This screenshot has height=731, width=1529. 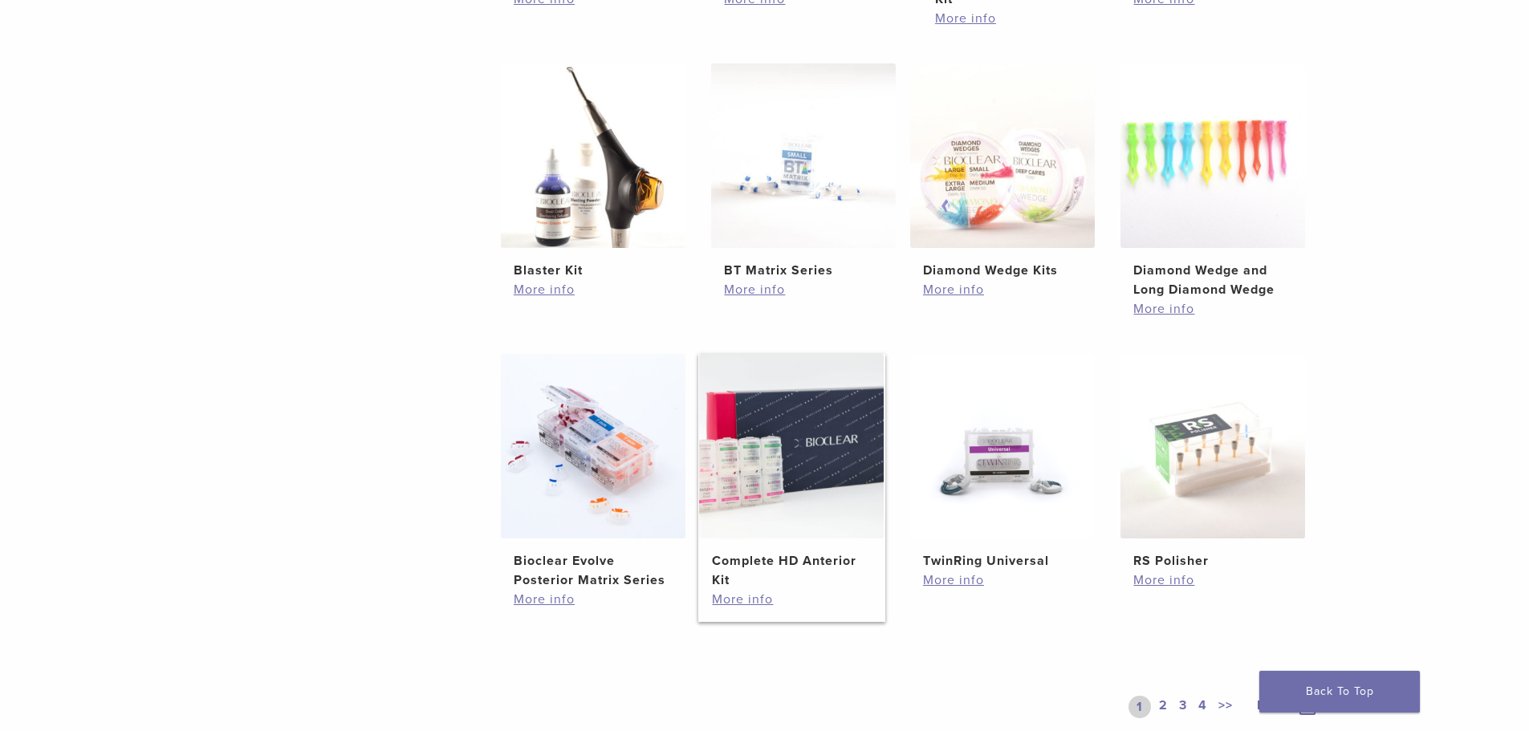 What do you see at coordinates (1212, 280) in the screenshot?
I see `h2: Diamond Wedge and Long Diamond Wedge` at bounding box center [1212, 280].